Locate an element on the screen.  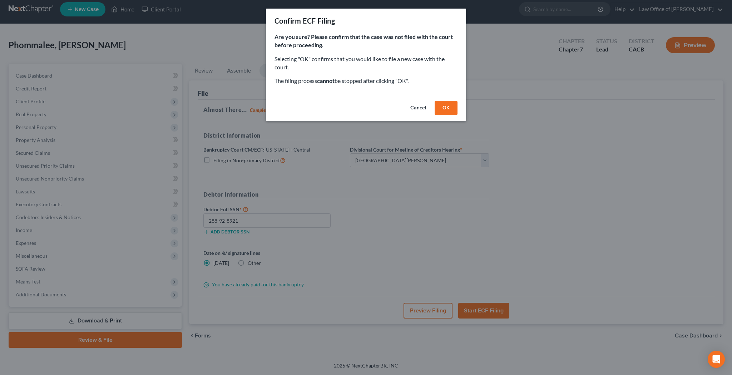
div: Confirm ECF Filing is located at coordinates (305, 21).